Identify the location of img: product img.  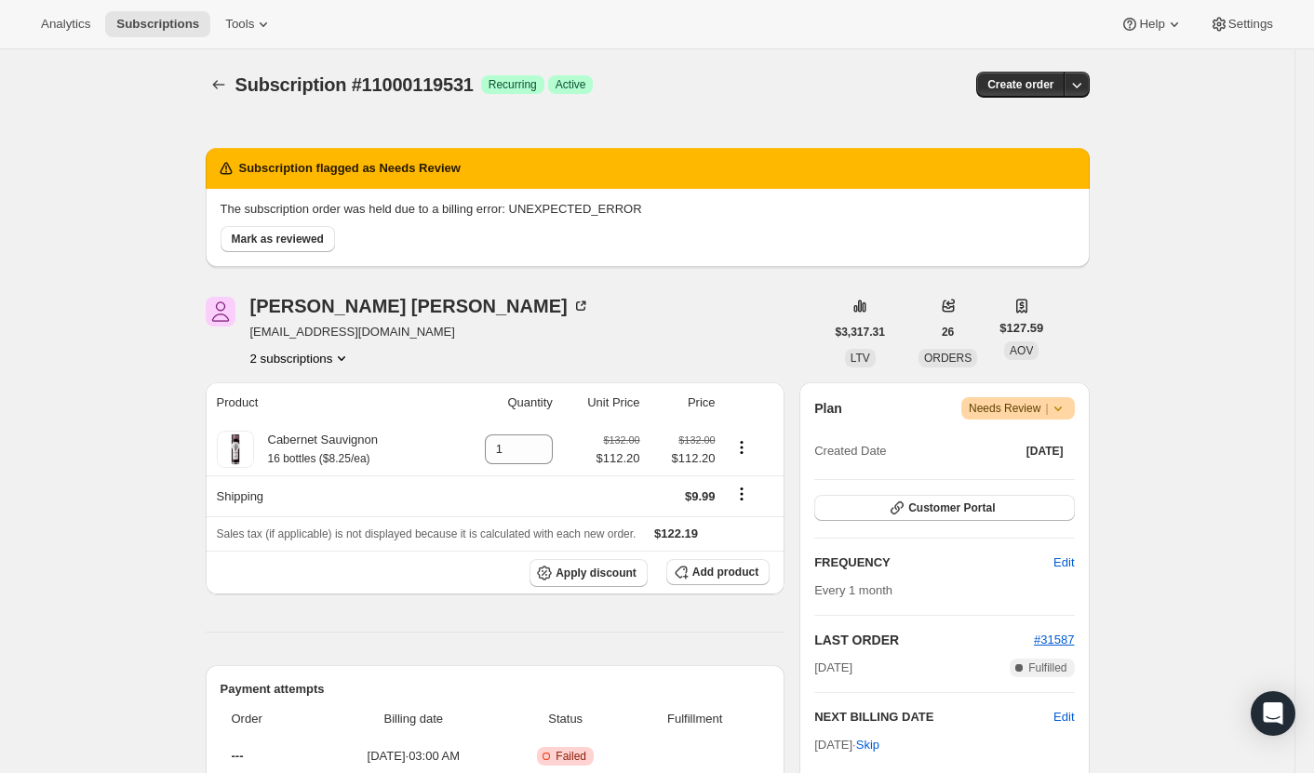
(235, 449).